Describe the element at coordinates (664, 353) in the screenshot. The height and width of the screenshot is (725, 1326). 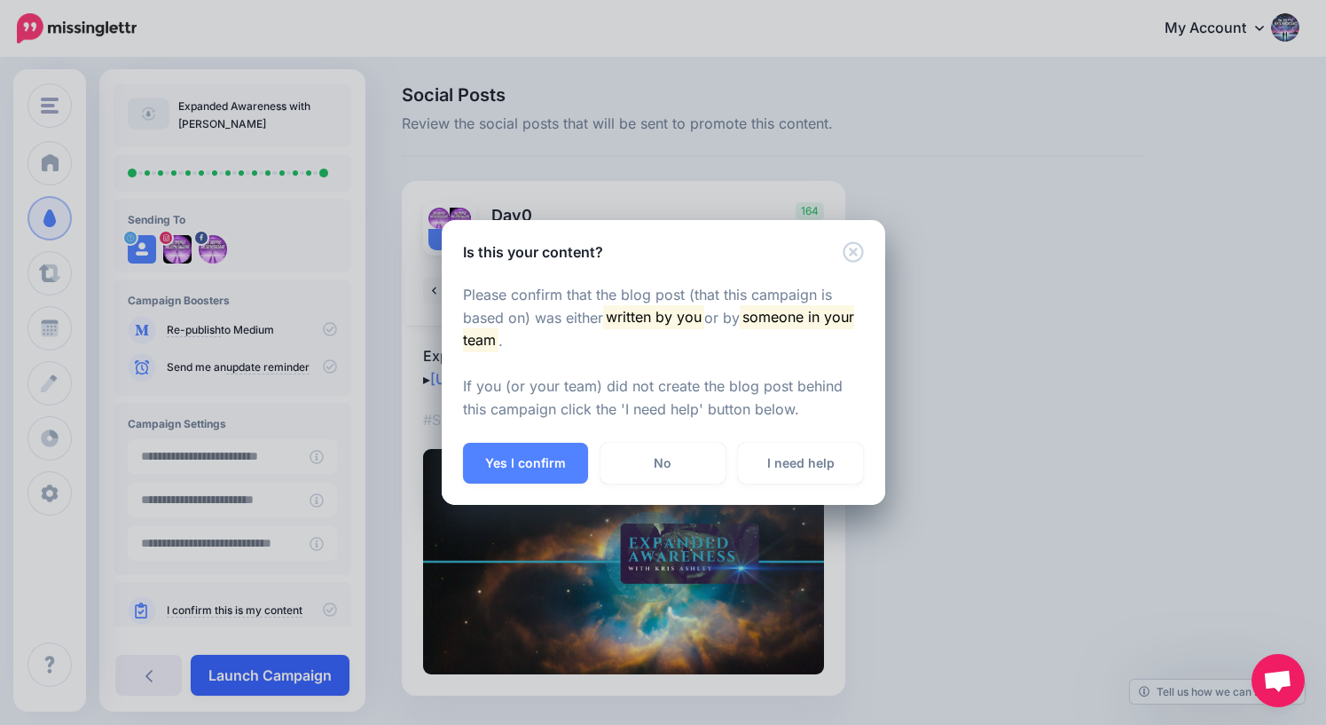
I see `p: Please confirm that the blog post (that this campaign is based on) was either or by . If you (or ...` at that location.